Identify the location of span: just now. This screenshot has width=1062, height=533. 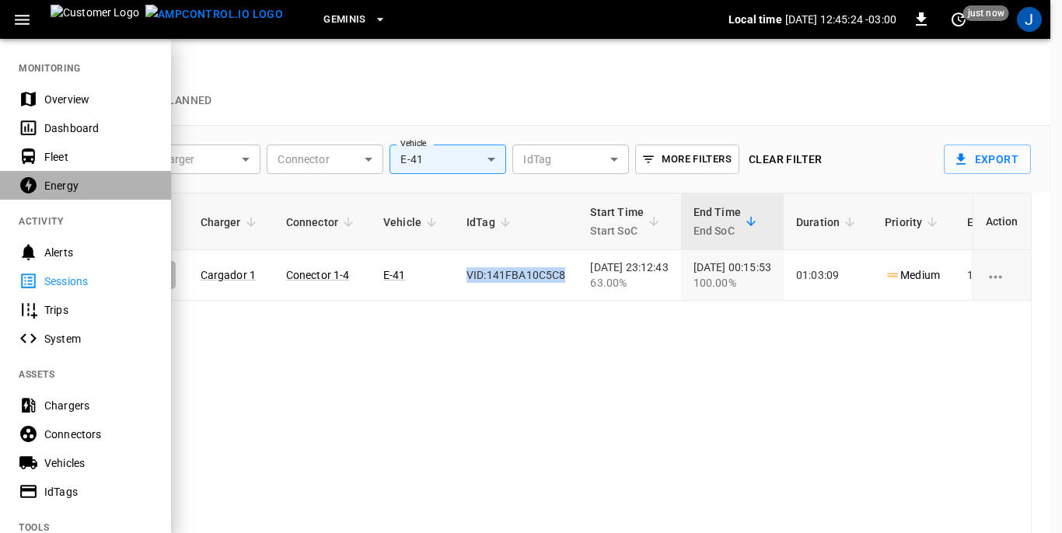
(985, 13).